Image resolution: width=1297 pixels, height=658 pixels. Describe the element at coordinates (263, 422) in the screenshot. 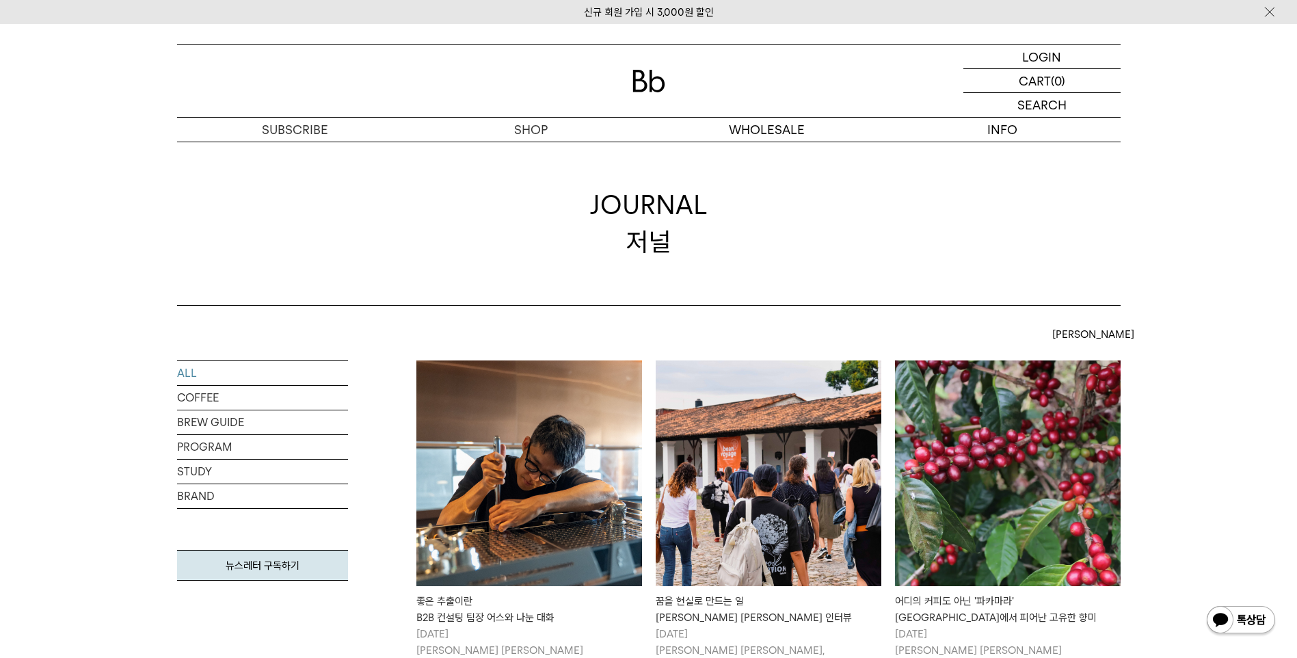

I see `a: BREW GUIDE` at that location.